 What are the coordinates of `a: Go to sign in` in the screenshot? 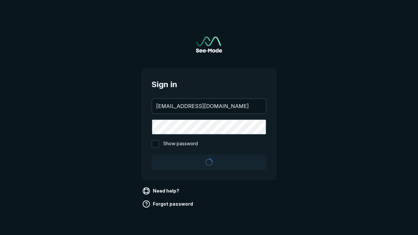 It's located at (209, 44).